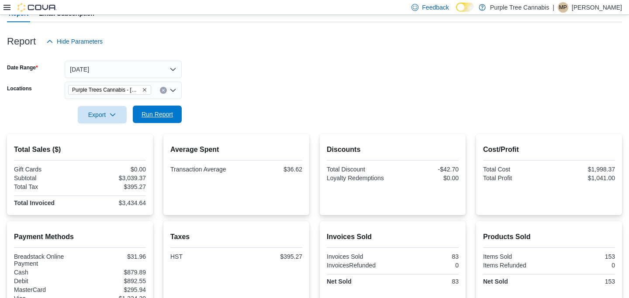 The height and width of the screenshot is (298, 629). Describe the element at coordinates (113, 290) in the screenshot. I see `div: $295.94` at that location.